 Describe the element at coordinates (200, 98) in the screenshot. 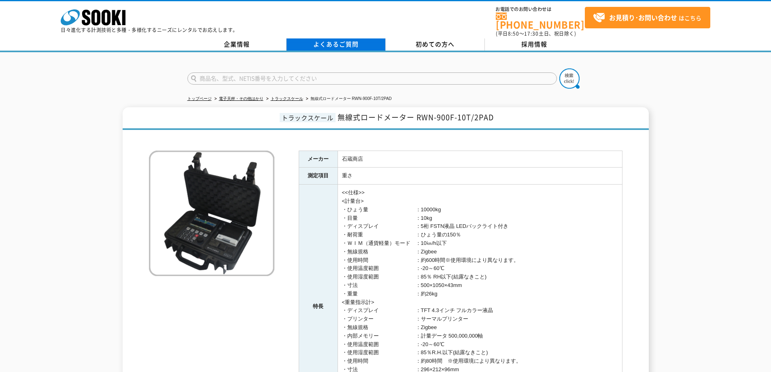

I see `a: トップページ` at that location.